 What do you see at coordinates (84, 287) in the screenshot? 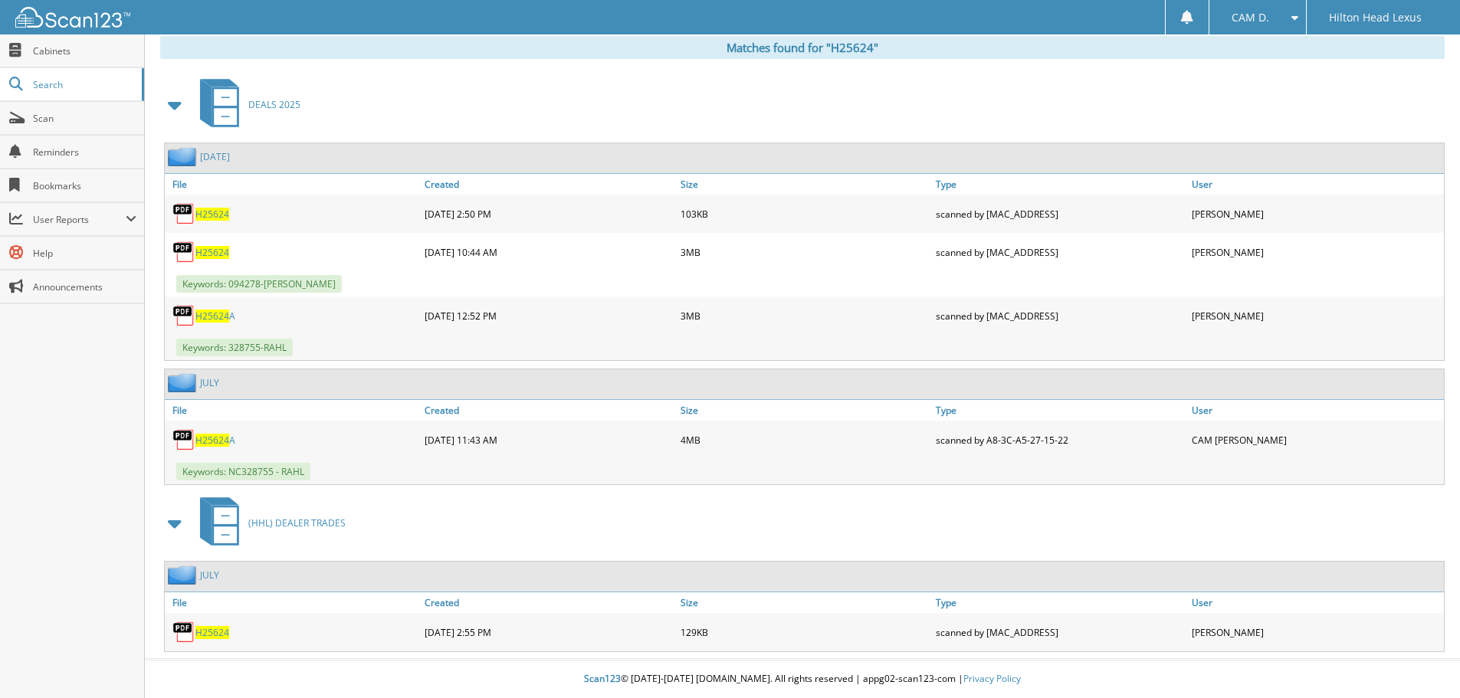
I see `span: Announcements` at bounding box center [84, 287].